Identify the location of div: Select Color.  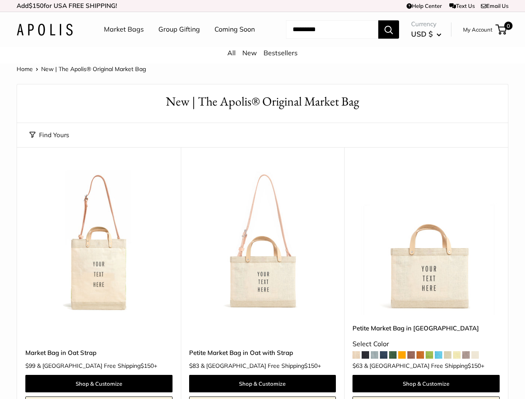
(426, 344).